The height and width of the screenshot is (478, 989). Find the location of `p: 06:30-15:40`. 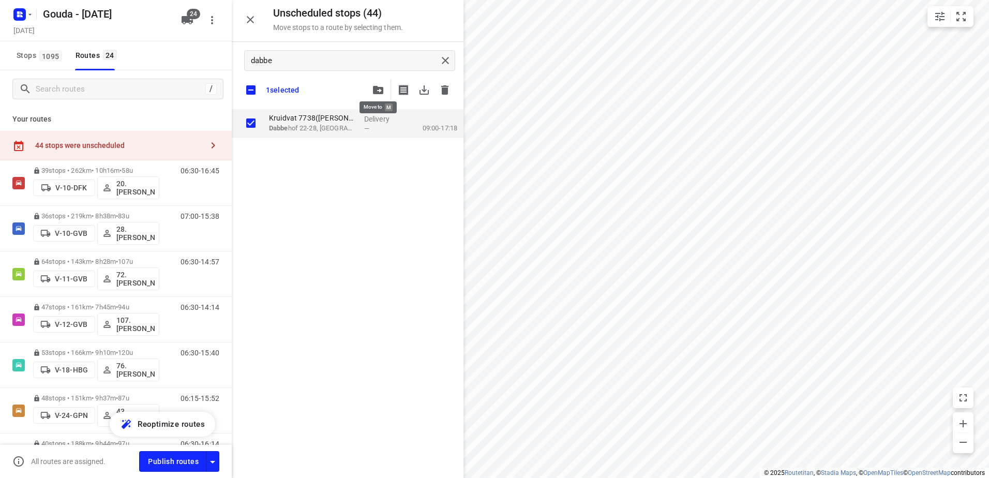

p: 06:30-15:40 is located at coordinates (200, 353).